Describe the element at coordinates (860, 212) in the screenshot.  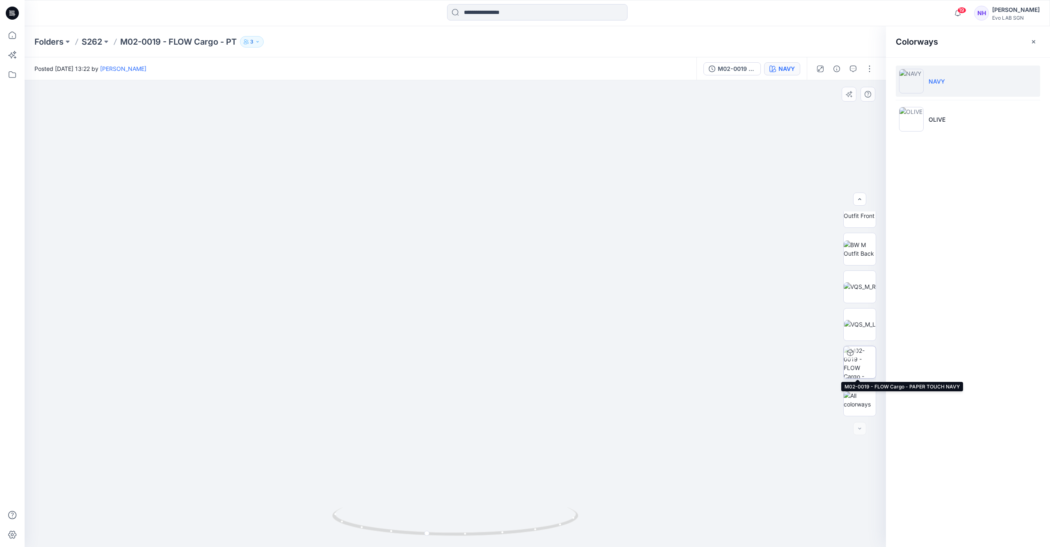
I see `img: BW M Outfit Front` at that location.